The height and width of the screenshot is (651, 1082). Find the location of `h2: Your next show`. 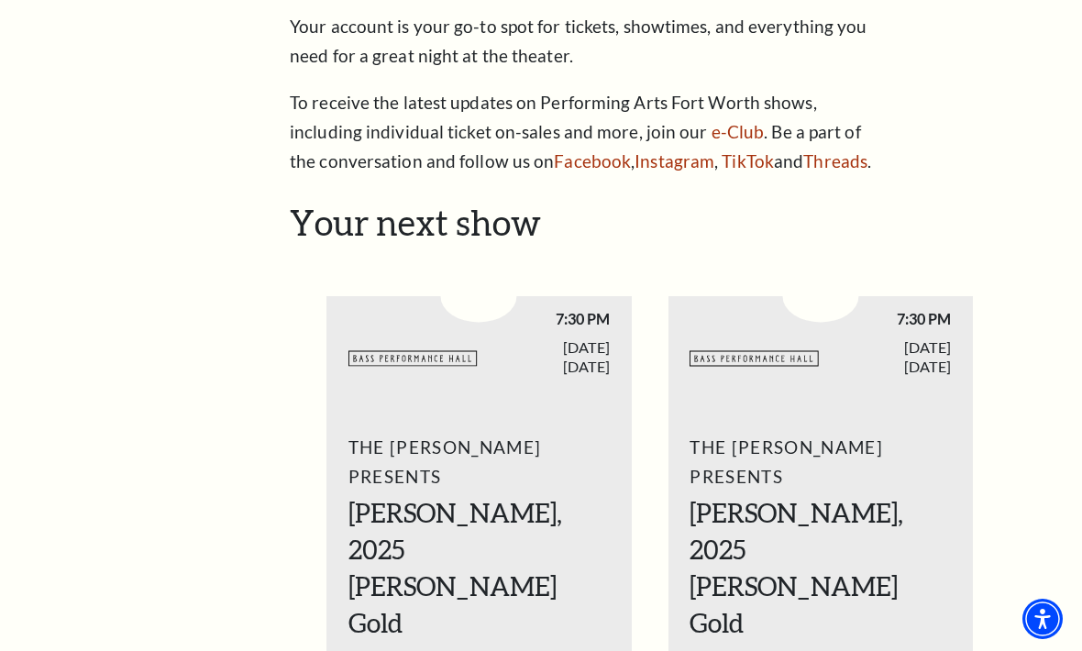

h2: Your next show is located at coordinates (669, 223).